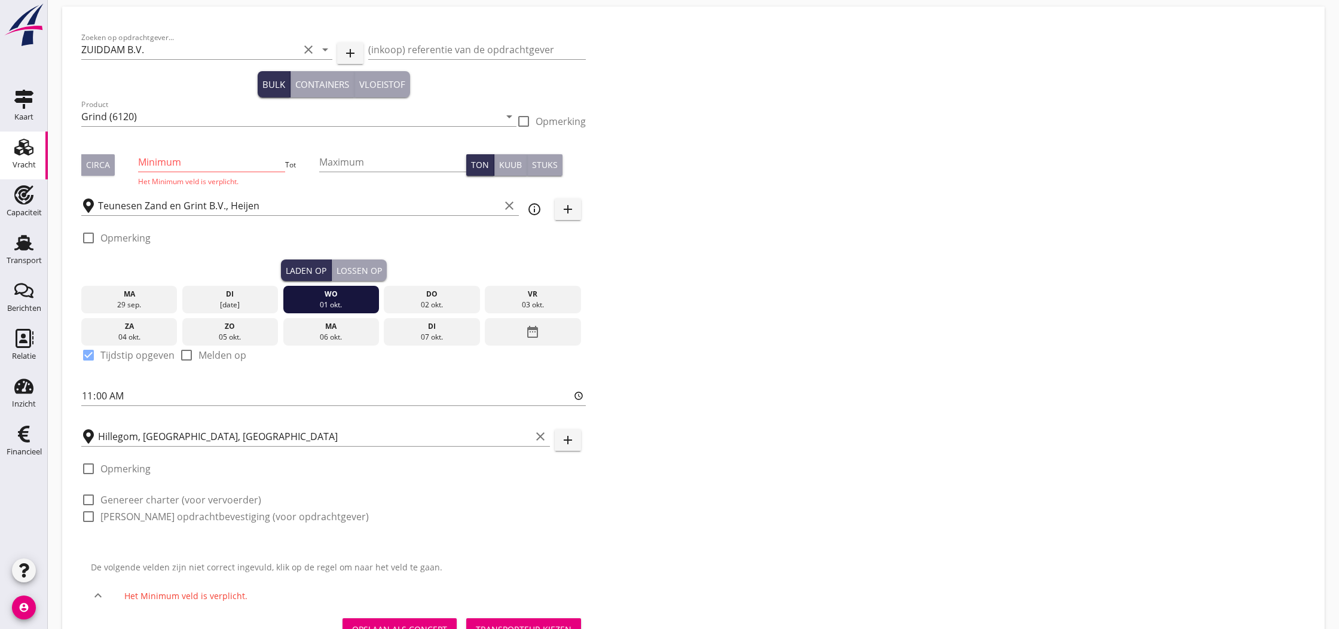  Describe the element at coordinates (230, 337) in the screenshot. I see `div: 05 okt.` at that location.